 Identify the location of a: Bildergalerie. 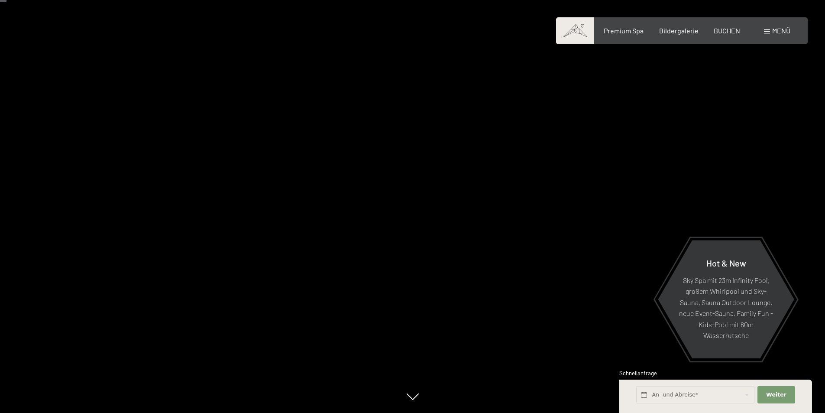
(679, 30).